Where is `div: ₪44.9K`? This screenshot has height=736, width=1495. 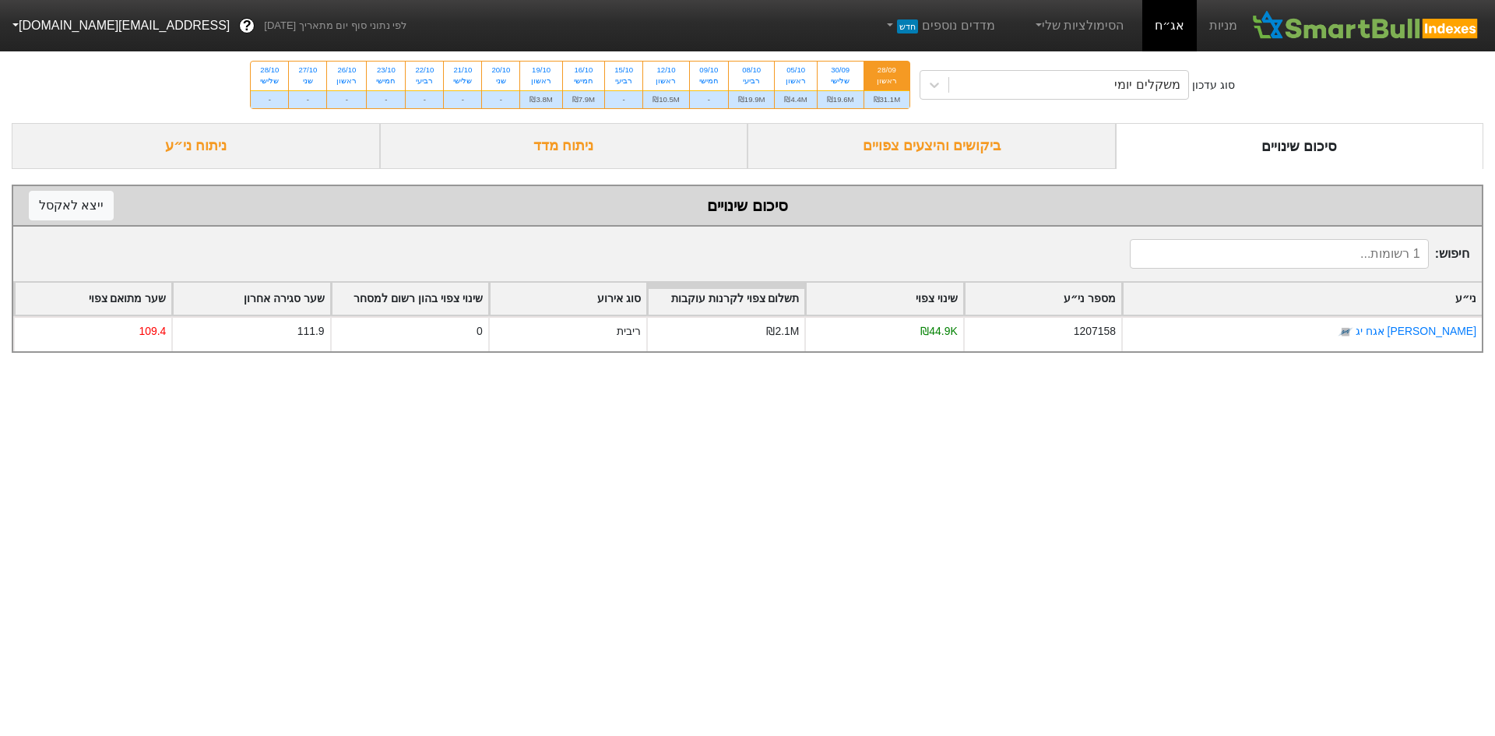 div: ₪44.9K is located at coordinates (938, 331).